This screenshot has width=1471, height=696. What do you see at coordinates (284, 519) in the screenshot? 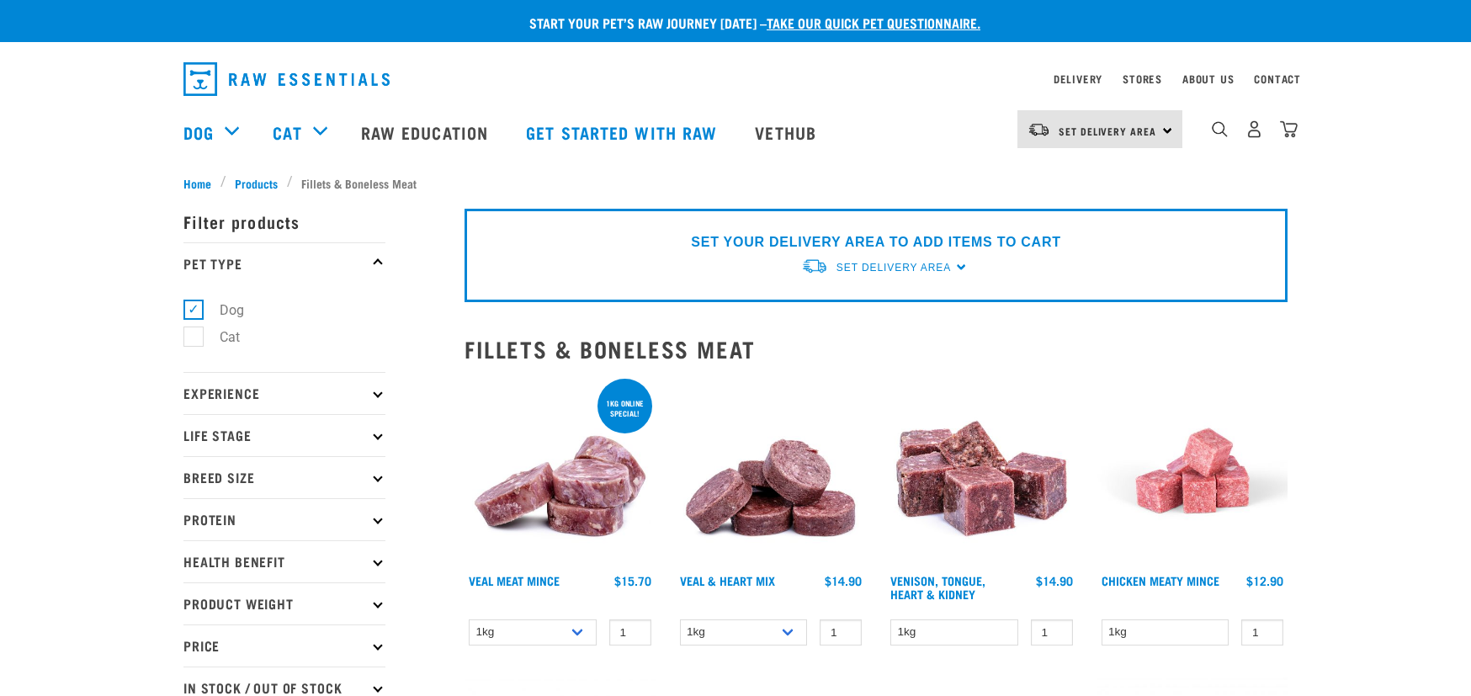
I see `p: Protein` at bounding box center [284, 519].